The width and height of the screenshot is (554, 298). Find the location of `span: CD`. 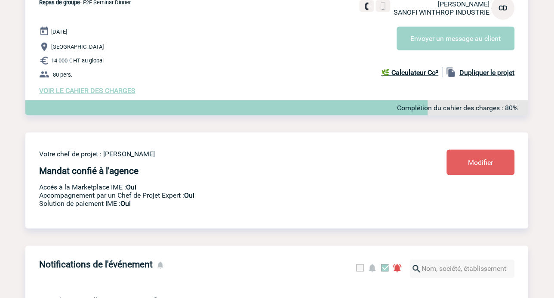

span: CD is located at coordinates (503, 8).